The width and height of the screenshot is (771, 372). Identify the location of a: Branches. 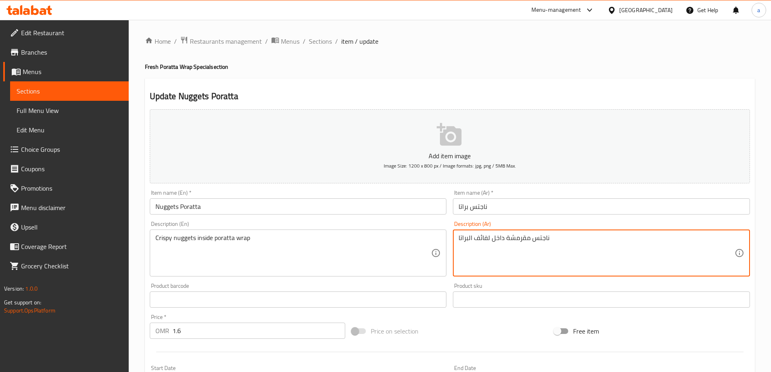
(66, 52).